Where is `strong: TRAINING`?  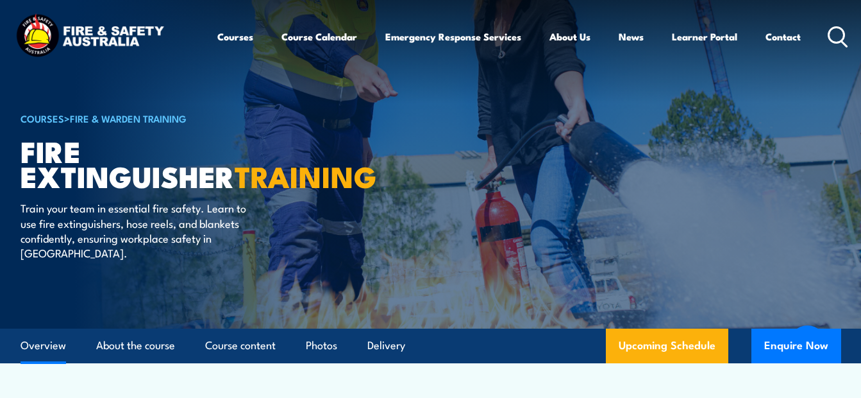 strong: TRAINING is located at coordinates (306, 175).